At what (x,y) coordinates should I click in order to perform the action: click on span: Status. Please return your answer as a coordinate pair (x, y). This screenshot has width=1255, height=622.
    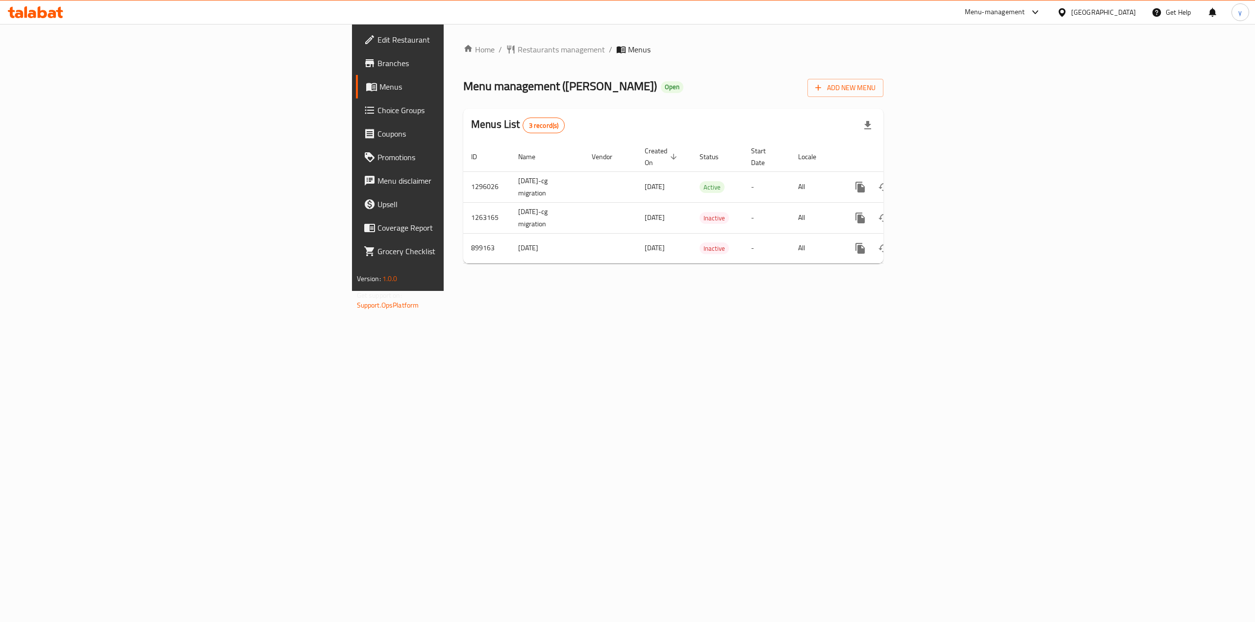
    Looking at the image, I should click on (715, 157).